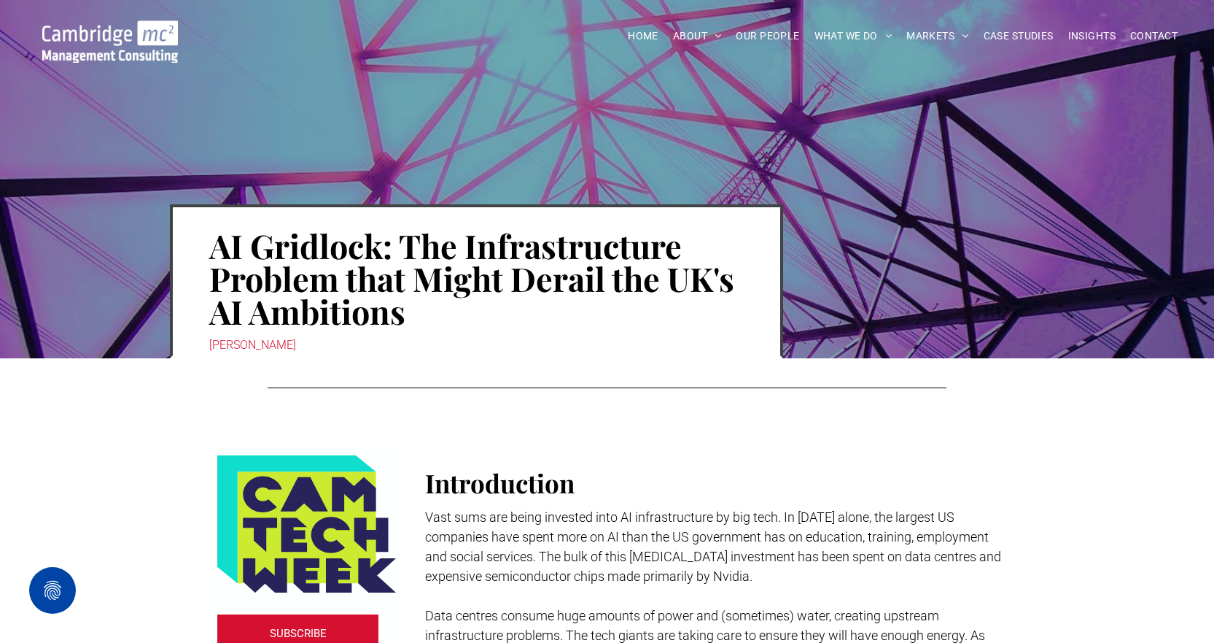 The height and width of the screenshot is (643, 1214). What do you see at coordinates (500, 482) in the screenshot?
I see `span: Introduction` at bounding box center [500, 482].